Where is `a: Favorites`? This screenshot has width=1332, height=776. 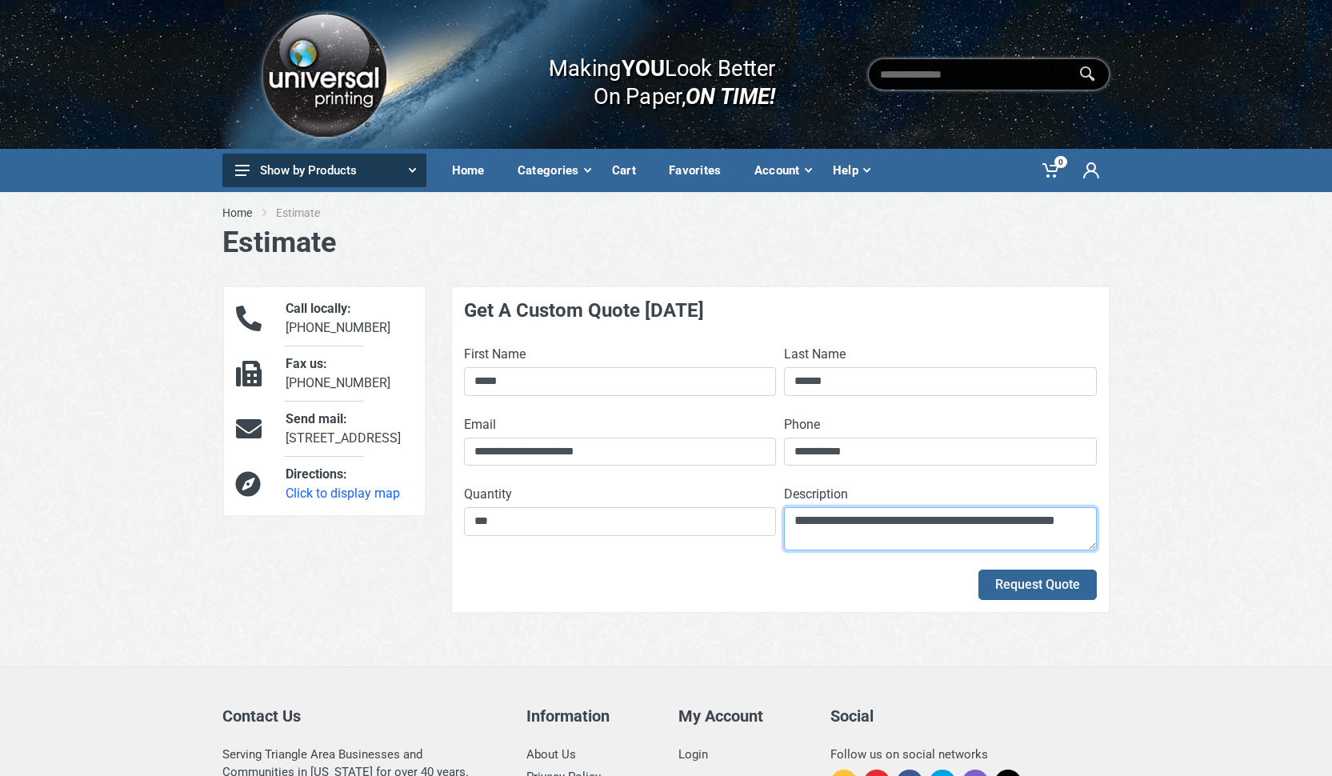 a: Favorites is located at coordinates (700, 170).